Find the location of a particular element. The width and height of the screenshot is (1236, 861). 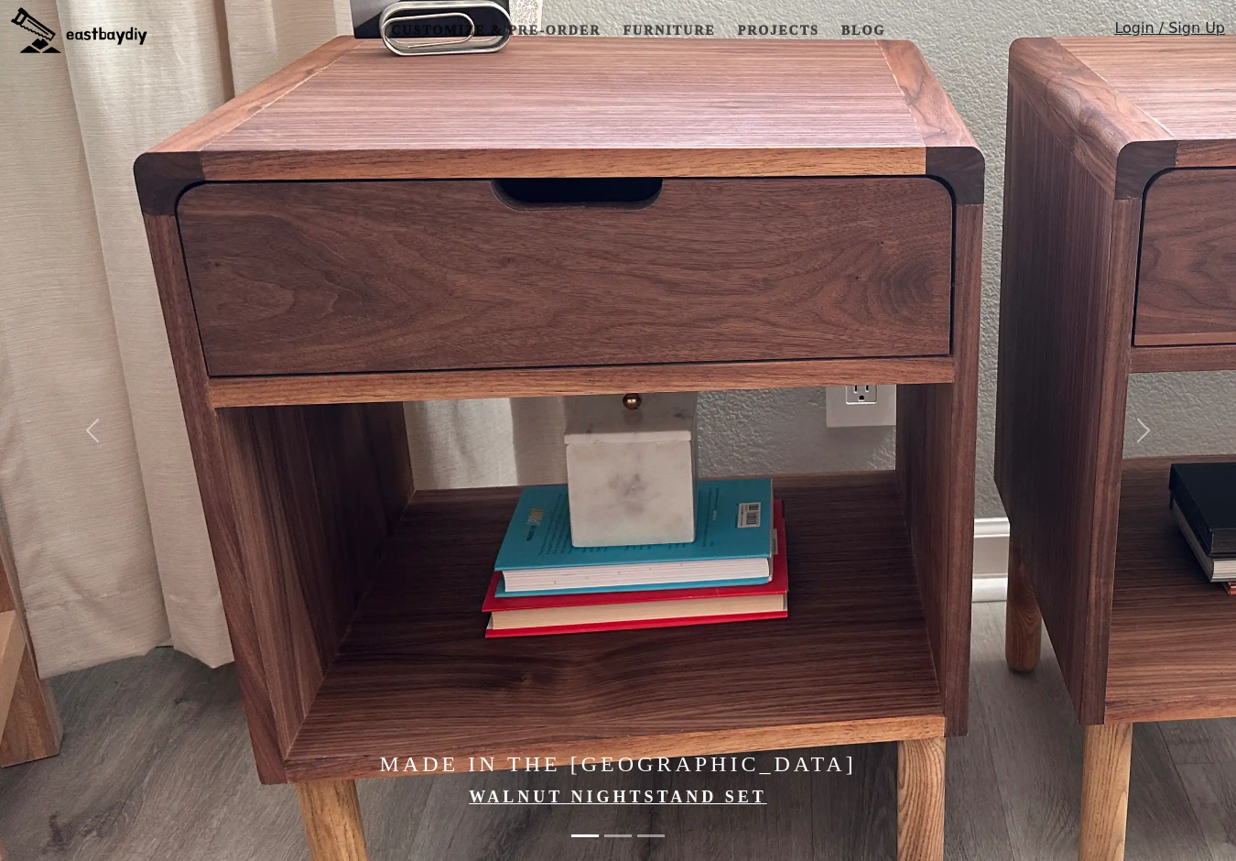

a: Customize & Pre-order is located at coordinates (495, 30).